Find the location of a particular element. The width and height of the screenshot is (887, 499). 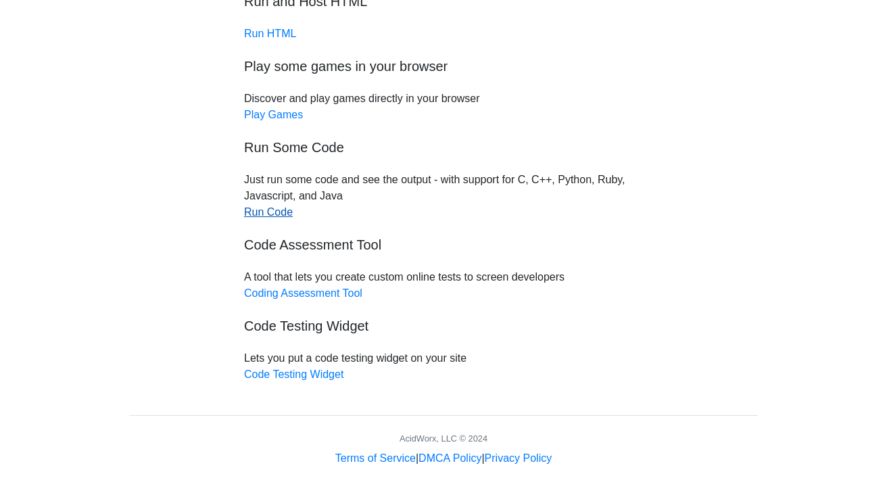

h5: Run Some Code is located at coordinates (443, 147).